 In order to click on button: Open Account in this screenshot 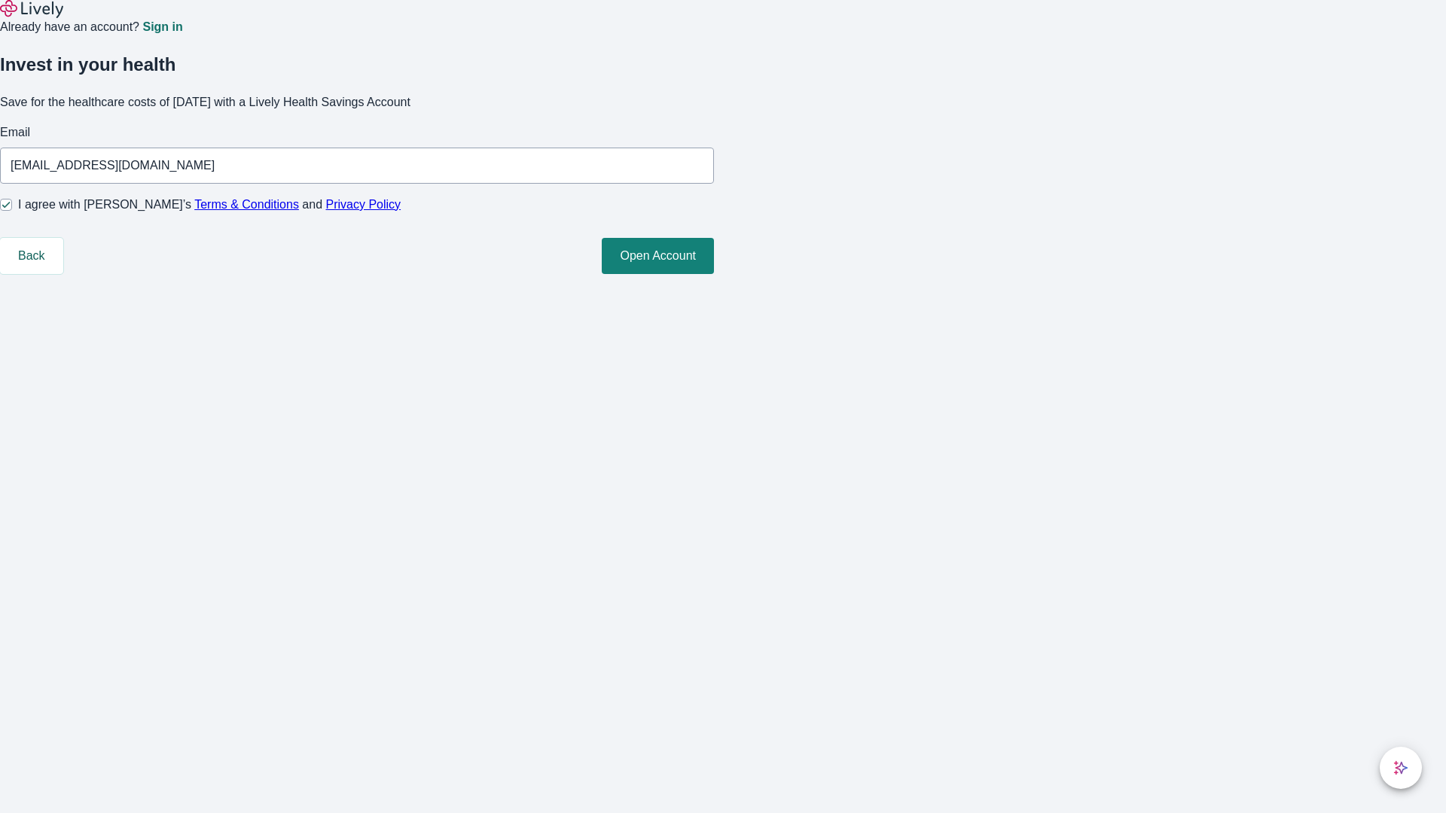, I will do `click(657, 256)`.